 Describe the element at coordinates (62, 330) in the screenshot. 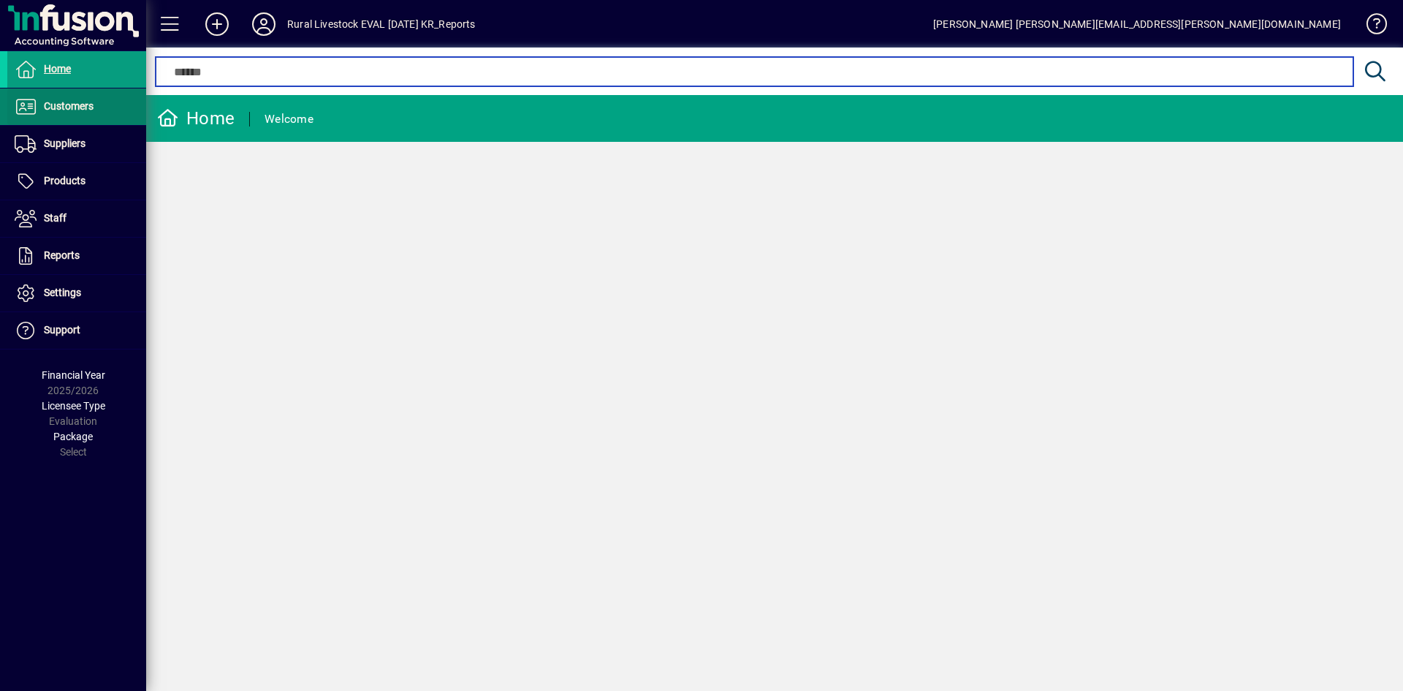

I see `span: Support` at that location.